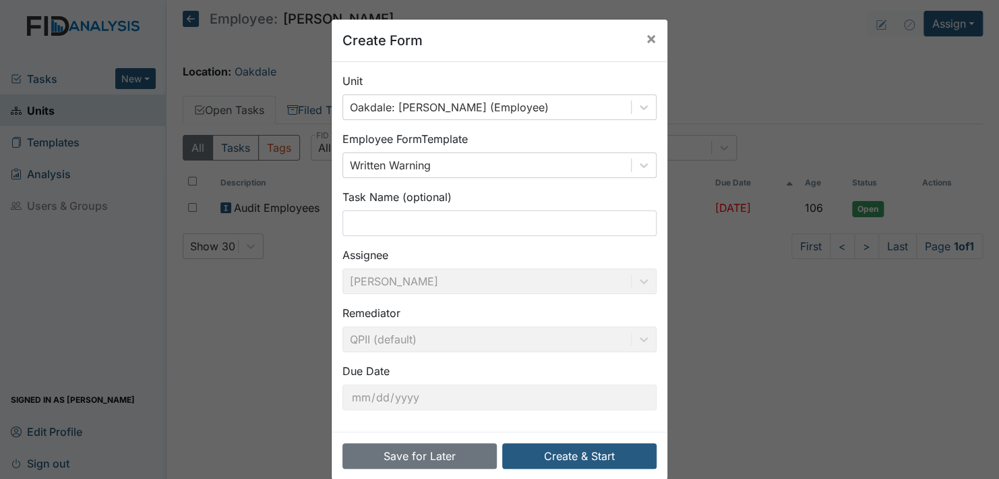  Describe the element at coordinates (405, 139) in the screenshot. I see `label: Employee Form Template` at that location.